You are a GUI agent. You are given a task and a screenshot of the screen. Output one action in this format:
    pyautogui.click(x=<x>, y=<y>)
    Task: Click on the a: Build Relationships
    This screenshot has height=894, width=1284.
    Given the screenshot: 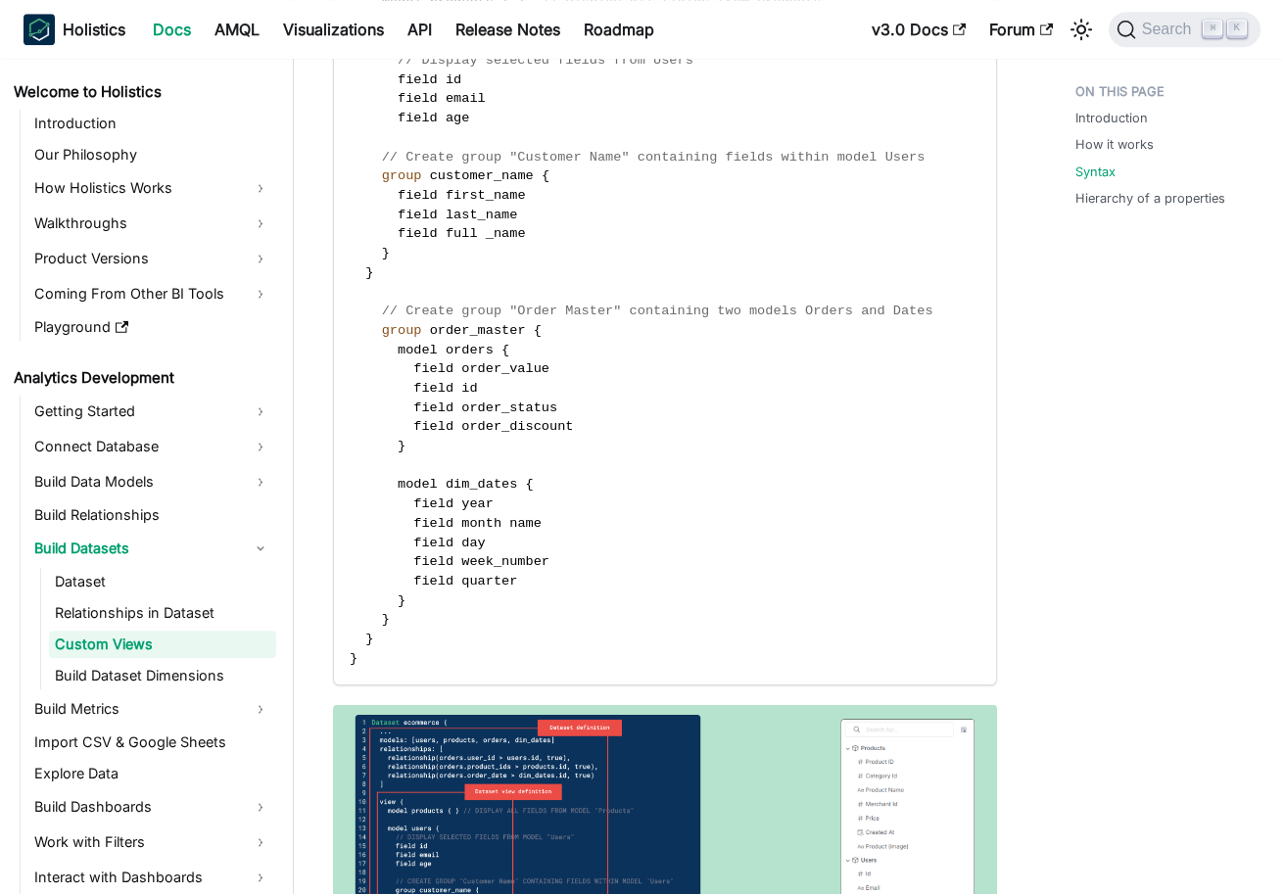 What is the action you would take?
    pyautogui.click(x=152, y=515)
    